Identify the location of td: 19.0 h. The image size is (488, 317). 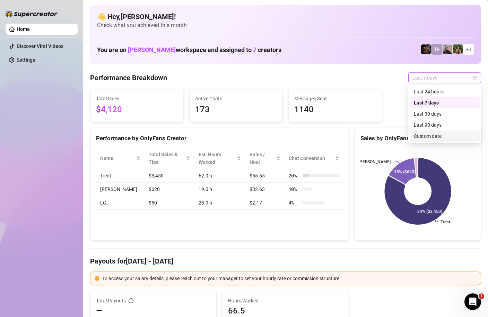
(220, 189).